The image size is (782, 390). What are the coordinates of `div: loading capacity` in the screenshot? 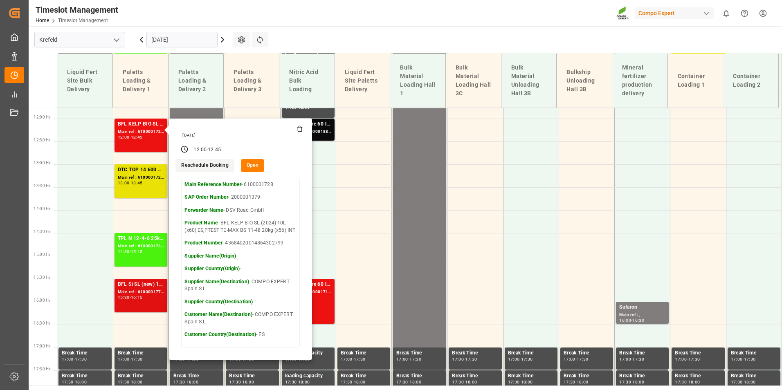 It's located at (308, 376).